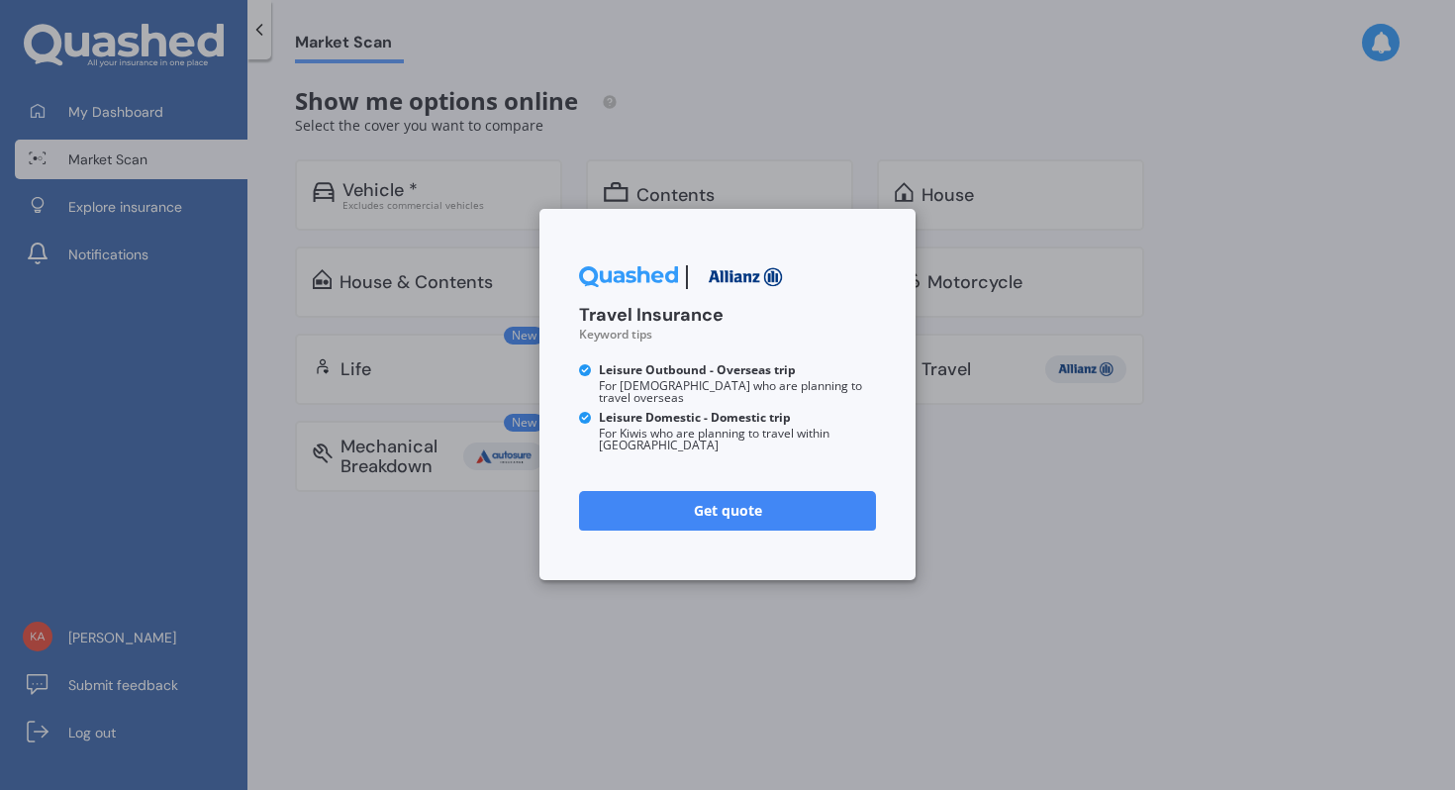 This screenshot has width=1455, height=790. What do you see at coordinates (61, 123) in the screenshot?
I see `img: tab_domain_overview_orange.svg` at bounding box center [61, 123].